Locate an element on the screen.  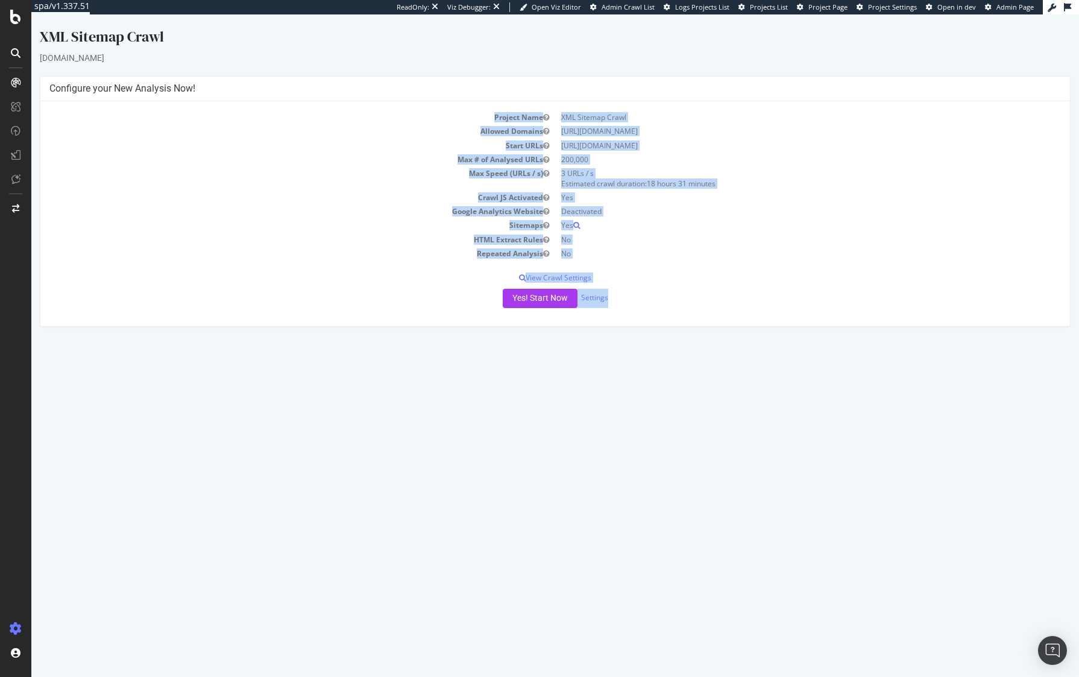
h4: Configure your New Analysis Now! is located at coordinates (524, 74).